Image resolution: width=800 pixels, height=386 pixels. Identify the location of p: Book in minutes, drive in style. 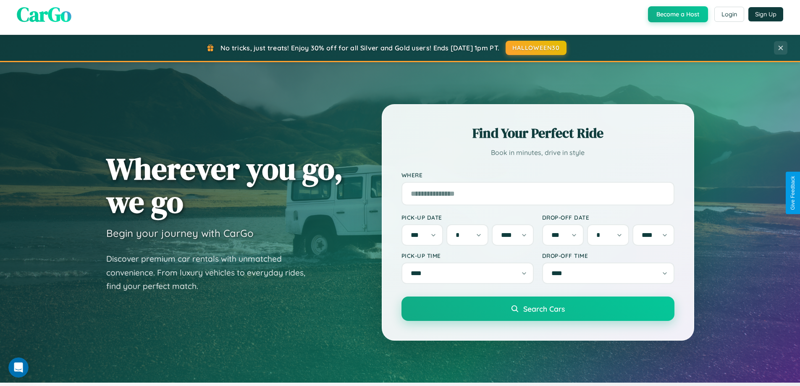
(538, 152).